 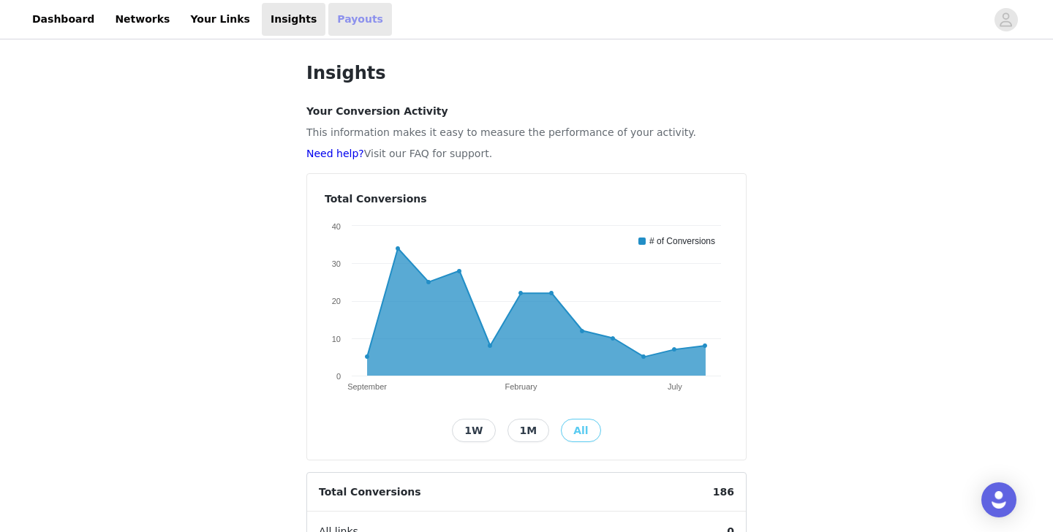 I want to click on a: Networks, so click(x=142, y=19).